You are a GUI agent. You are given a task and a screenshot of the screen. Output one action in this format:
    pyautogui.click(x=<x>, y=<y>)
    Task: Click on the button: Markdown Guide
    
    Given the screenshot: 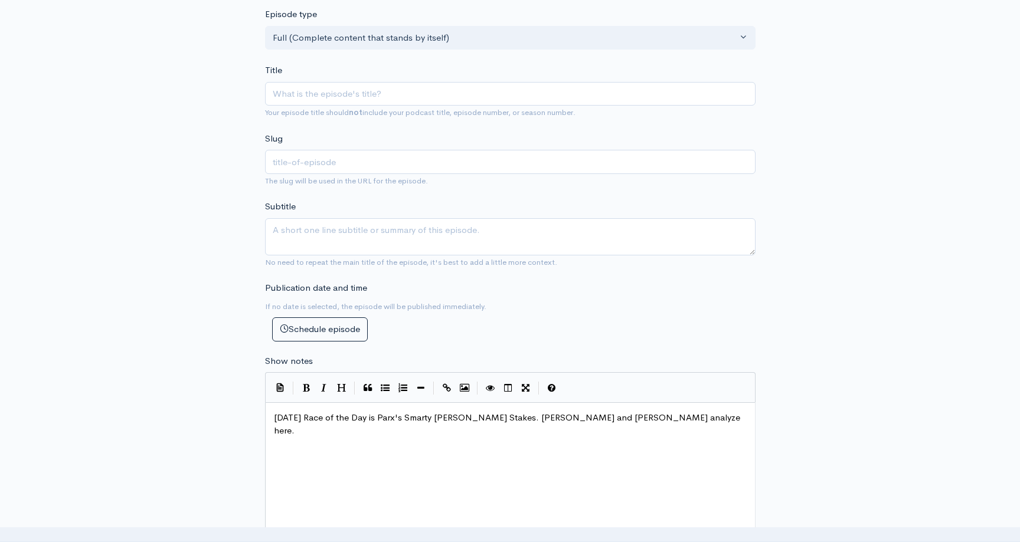 What is the action you would take?
    pyautogui.click(x=552, y=388)
    